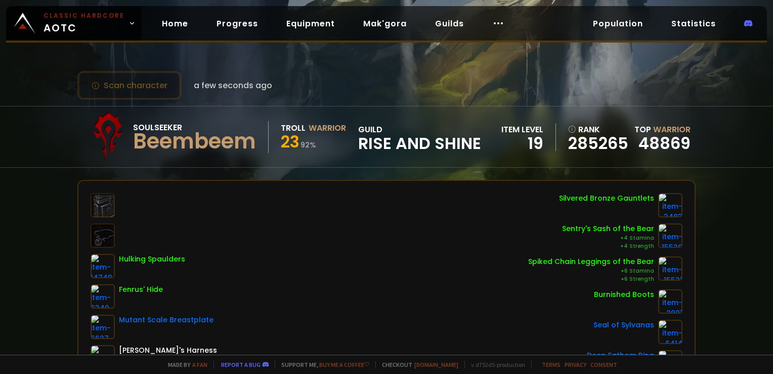 The width and height of the screenshot is (773, 374). I want to click on div: Deep Fathom Ring, so click(621, 355).